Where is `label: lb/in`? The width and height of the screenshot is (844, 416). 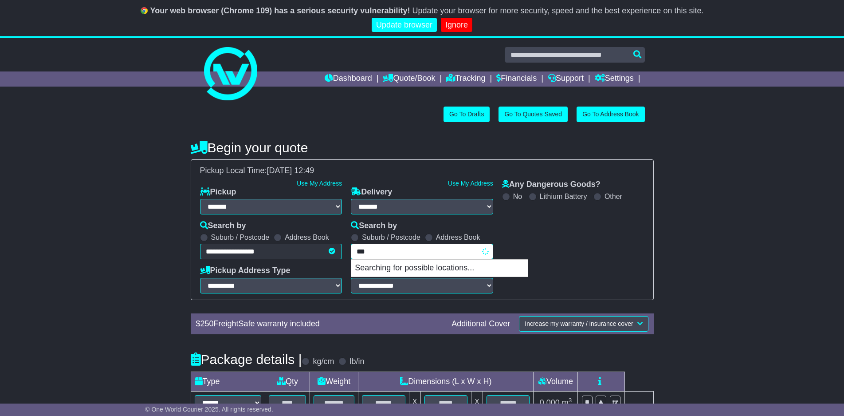
label: lb/in is located at coordinates (357, 362).